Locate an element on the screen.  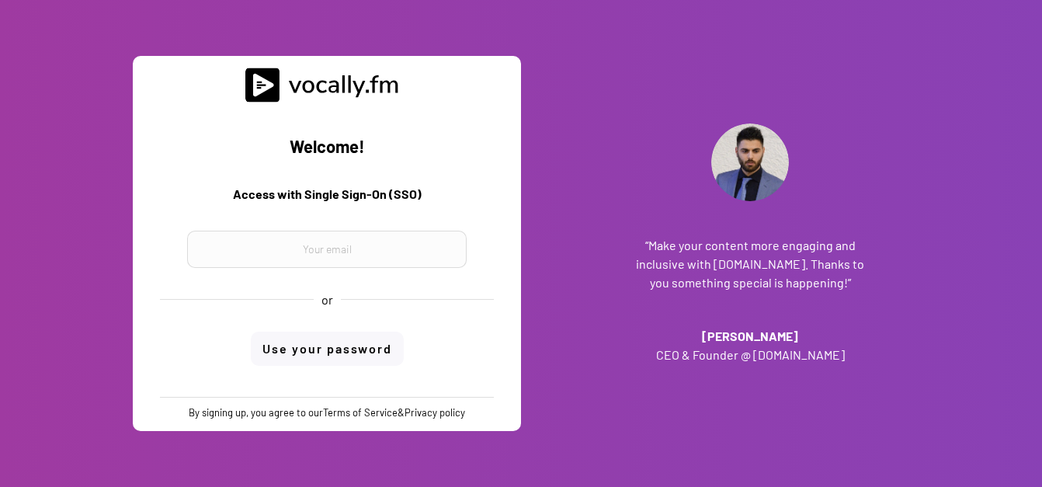
a: Privacy policy is located at coordinates (435, 412).